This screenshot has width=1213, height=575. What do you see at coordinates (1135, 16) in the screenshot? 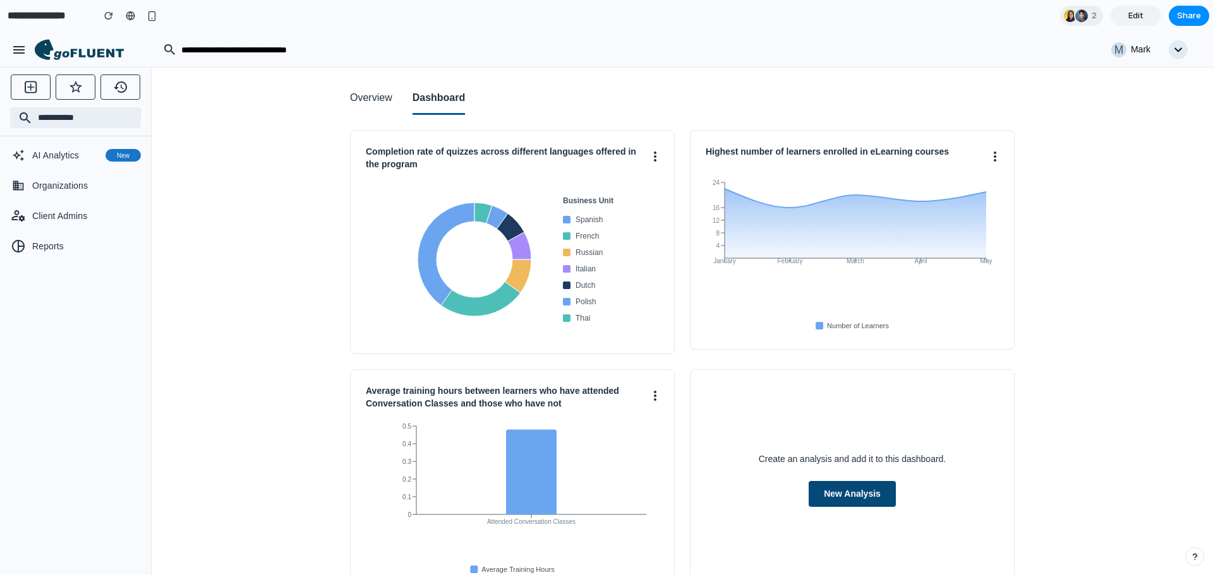
I see `a: Edit` at bounding box center [1135, 16].